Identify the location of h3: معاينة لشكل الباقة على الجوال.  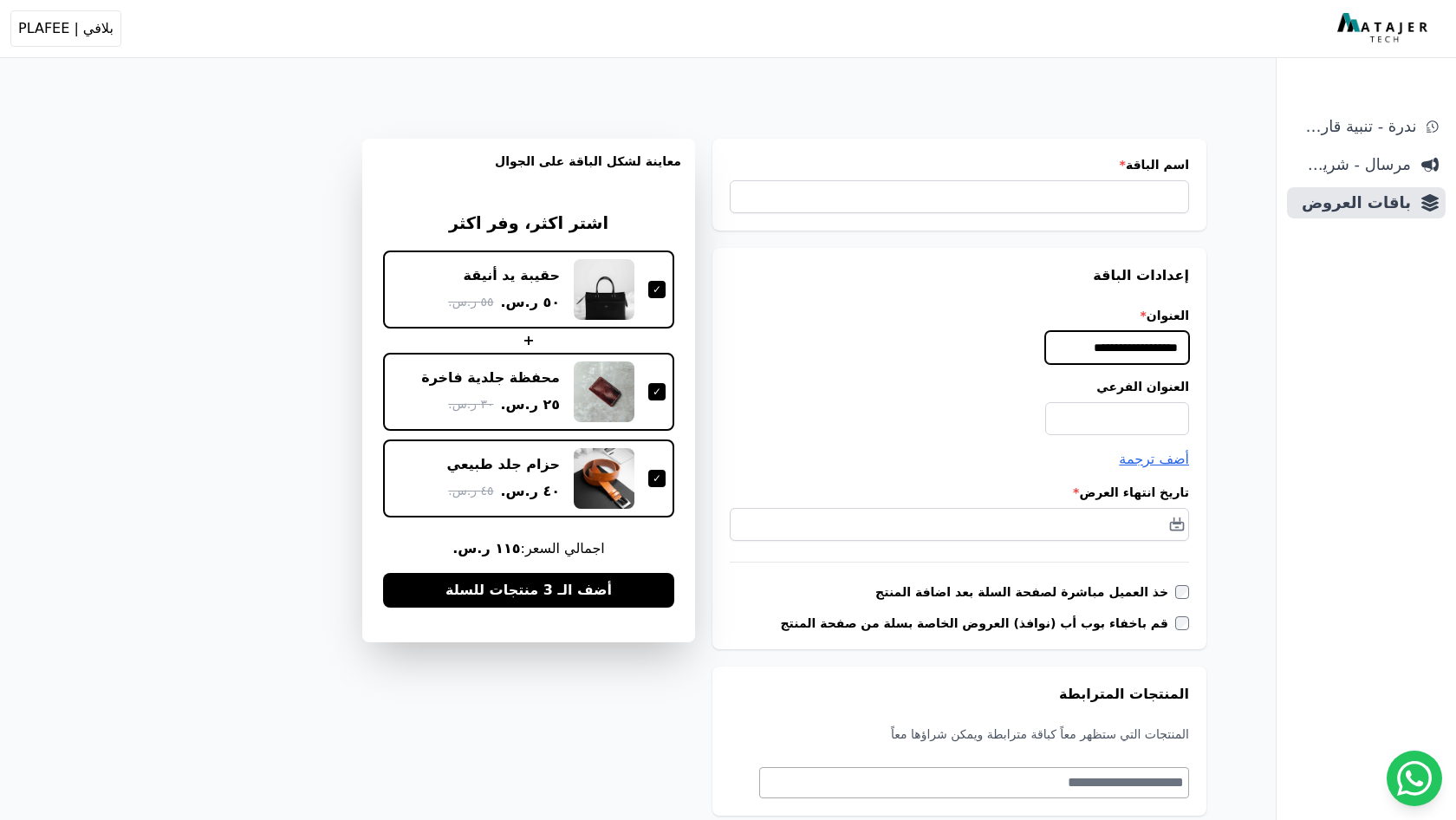
(529, 172).